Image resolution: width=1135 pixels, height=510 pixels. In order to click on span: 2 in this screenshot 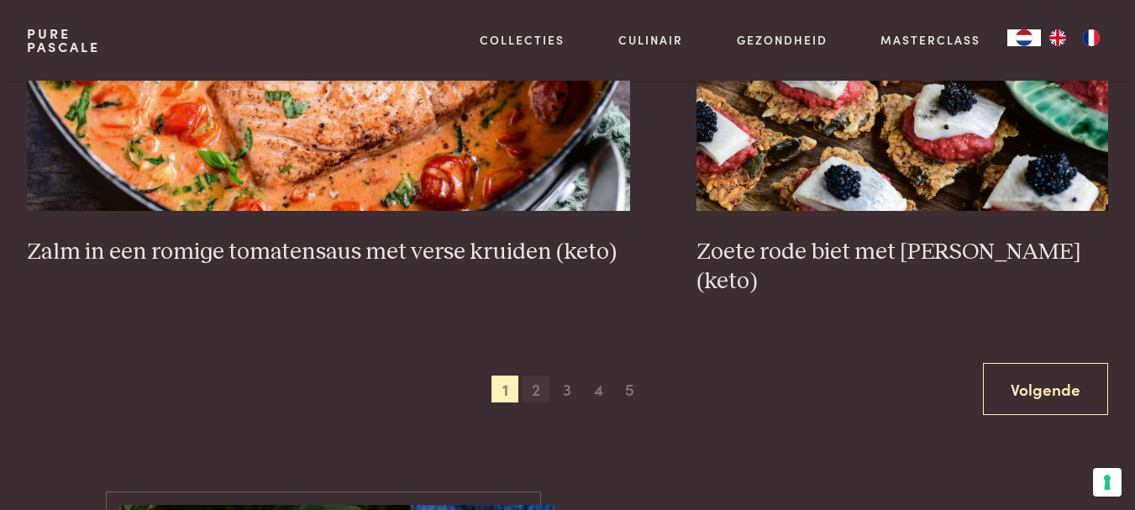, I will do `click(536, 389)`.